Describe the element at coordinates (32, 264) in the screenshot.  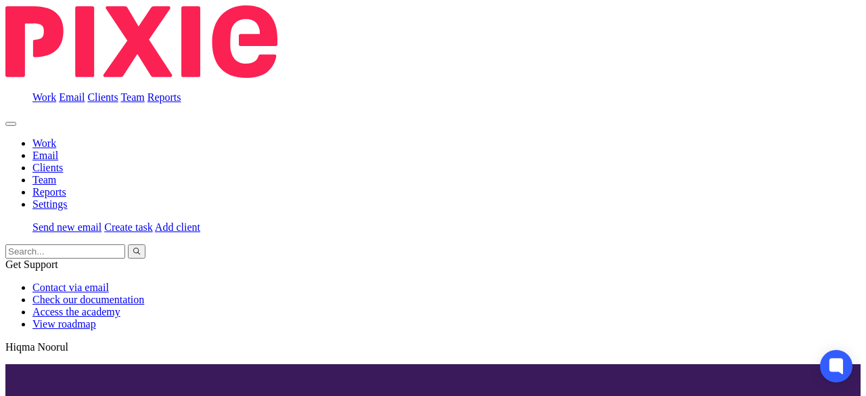
I see `span: Get Support` at that location.